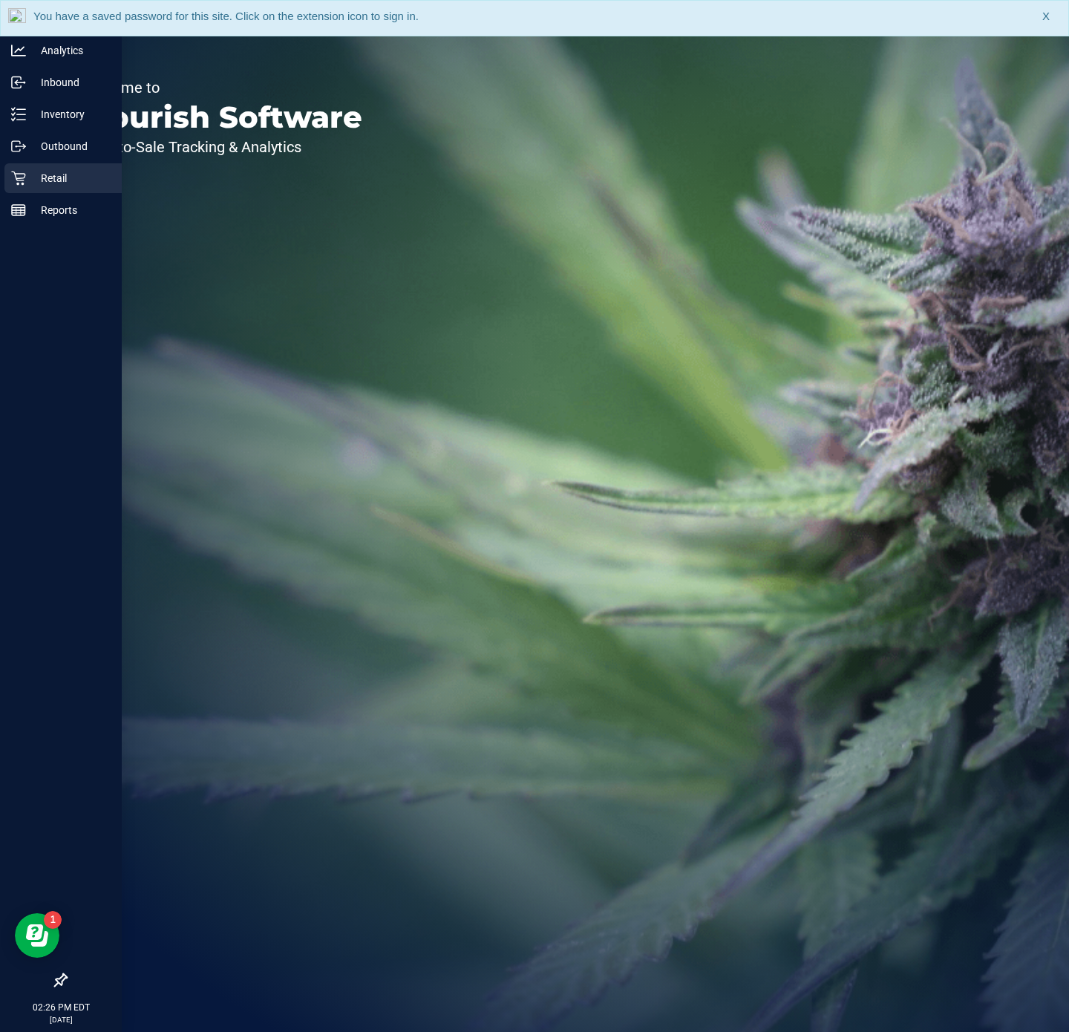  Describe the element at coordinates (221, 88) in the screenshot. I see `p: Welcome to` at that location.